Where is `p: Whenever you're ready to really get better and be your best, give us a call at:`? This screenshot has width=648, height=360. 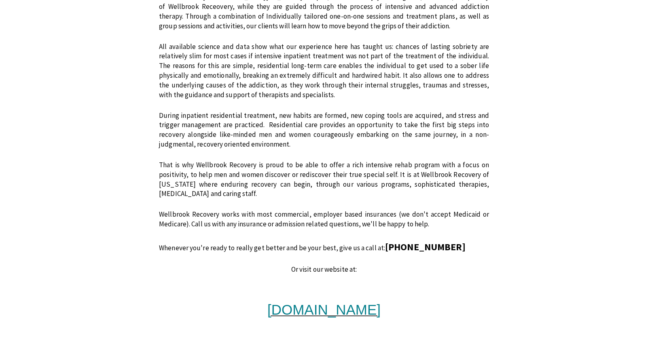
p: Whenever you're ready to really get better and be your best, give us a call at: is located at coordinates (324, 247).